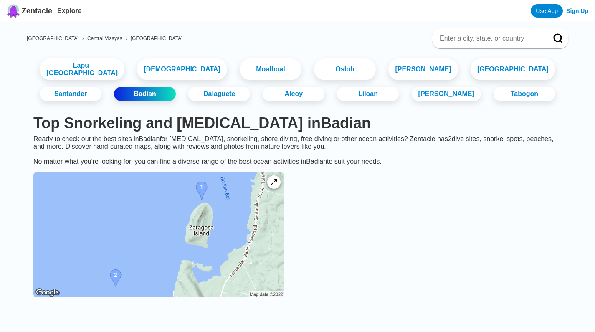 This screenshot has height=332, width=595. What do you see at coordinates (577, 11) in the screenshot?
I see `a: Sign Up` at bounding box center [577, 11].